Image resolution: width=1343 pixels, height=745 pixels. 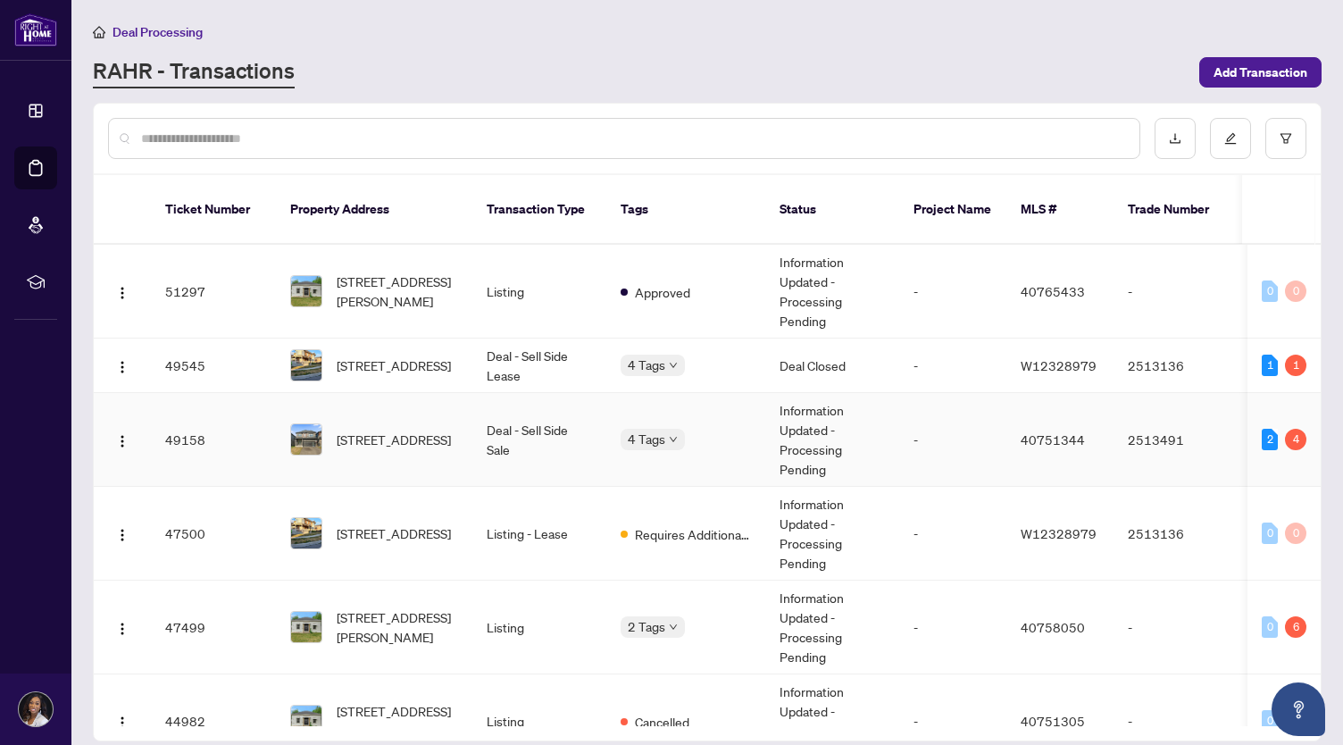 I want to click on a: RAHR - Transactions, so click(x=194, y=72).